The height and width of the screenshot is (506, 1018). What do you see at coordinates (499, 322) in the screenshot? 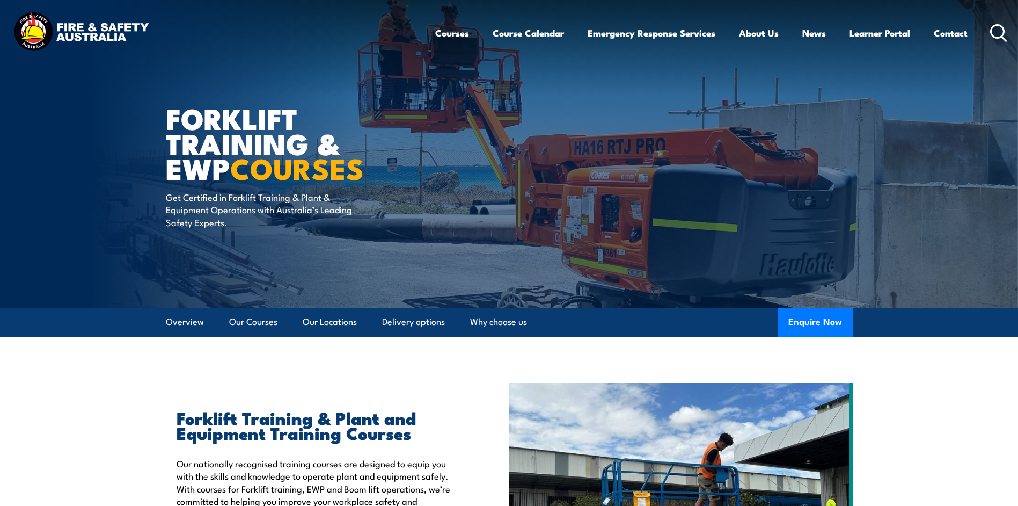
I see `a: Why choose us` at bounding box center [499, 322].